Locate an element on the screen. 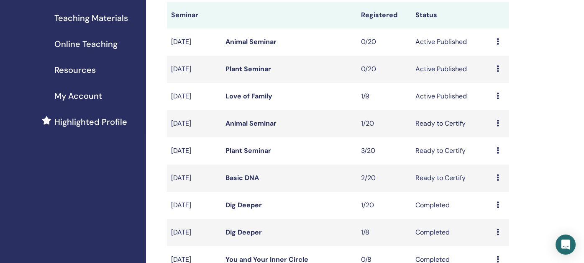  span: Resources is located at coordinates (75, 70).